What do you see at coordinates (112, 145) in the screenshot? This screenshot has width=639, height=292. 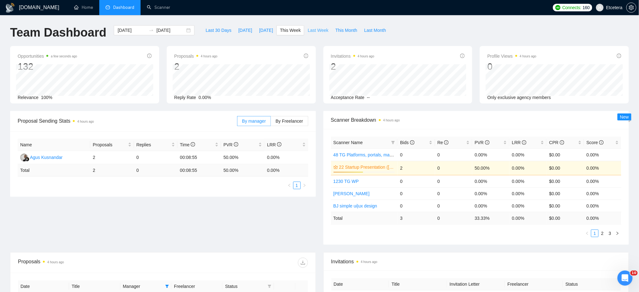 I see `th: Proposals` at bounding box center [112, 145].